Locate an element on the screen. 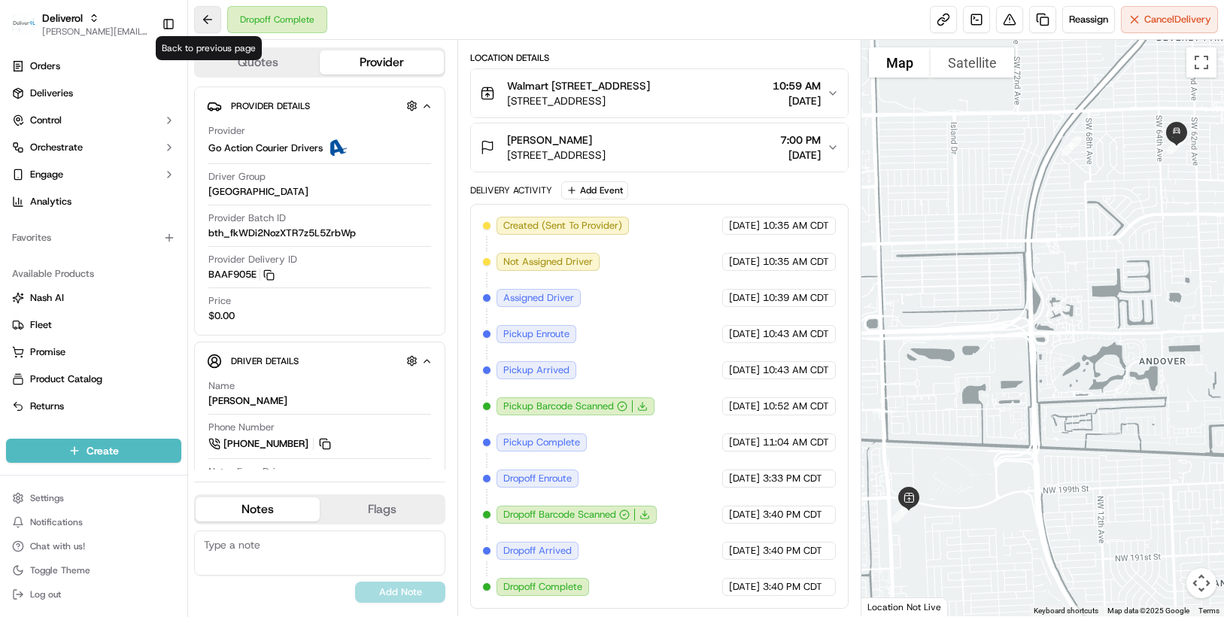 The image size is (1224, 617). button: CancelDelivery is located at coordinates (1169, 20).